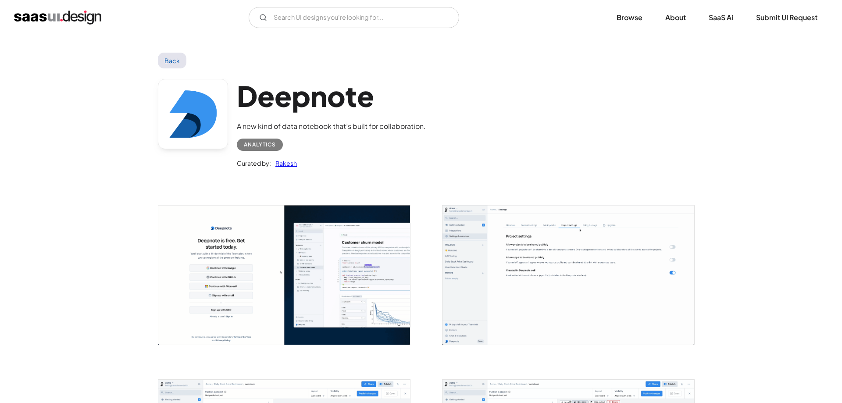  Describe the element at coordinates (675, 18) in the screenshot. I see `a: About` at that location.